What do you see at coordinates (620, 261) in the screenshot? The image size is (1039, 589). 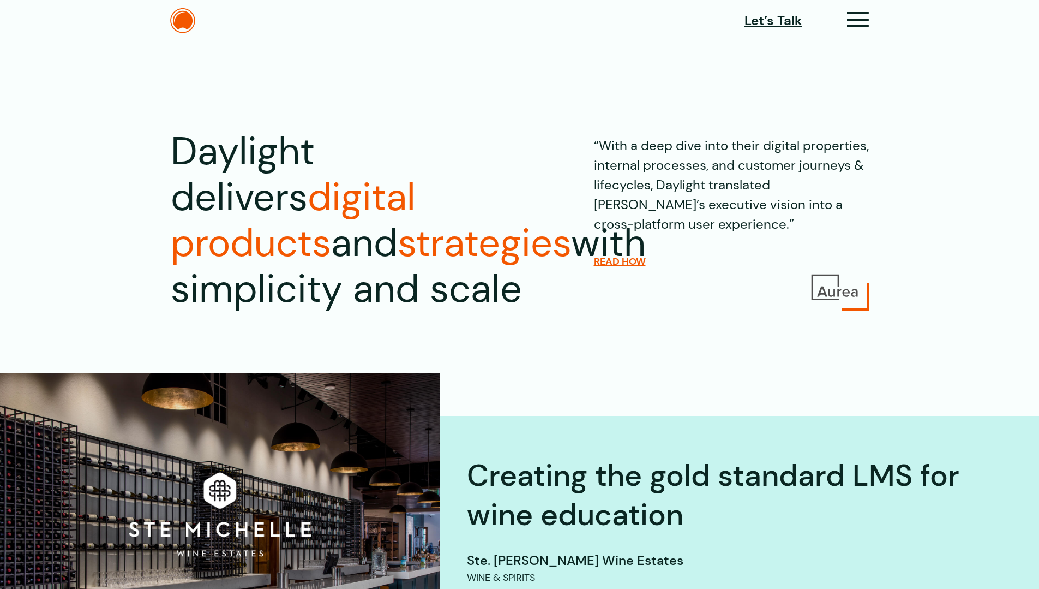 I see `a: READ HOW` at bounding box center [620, 261].